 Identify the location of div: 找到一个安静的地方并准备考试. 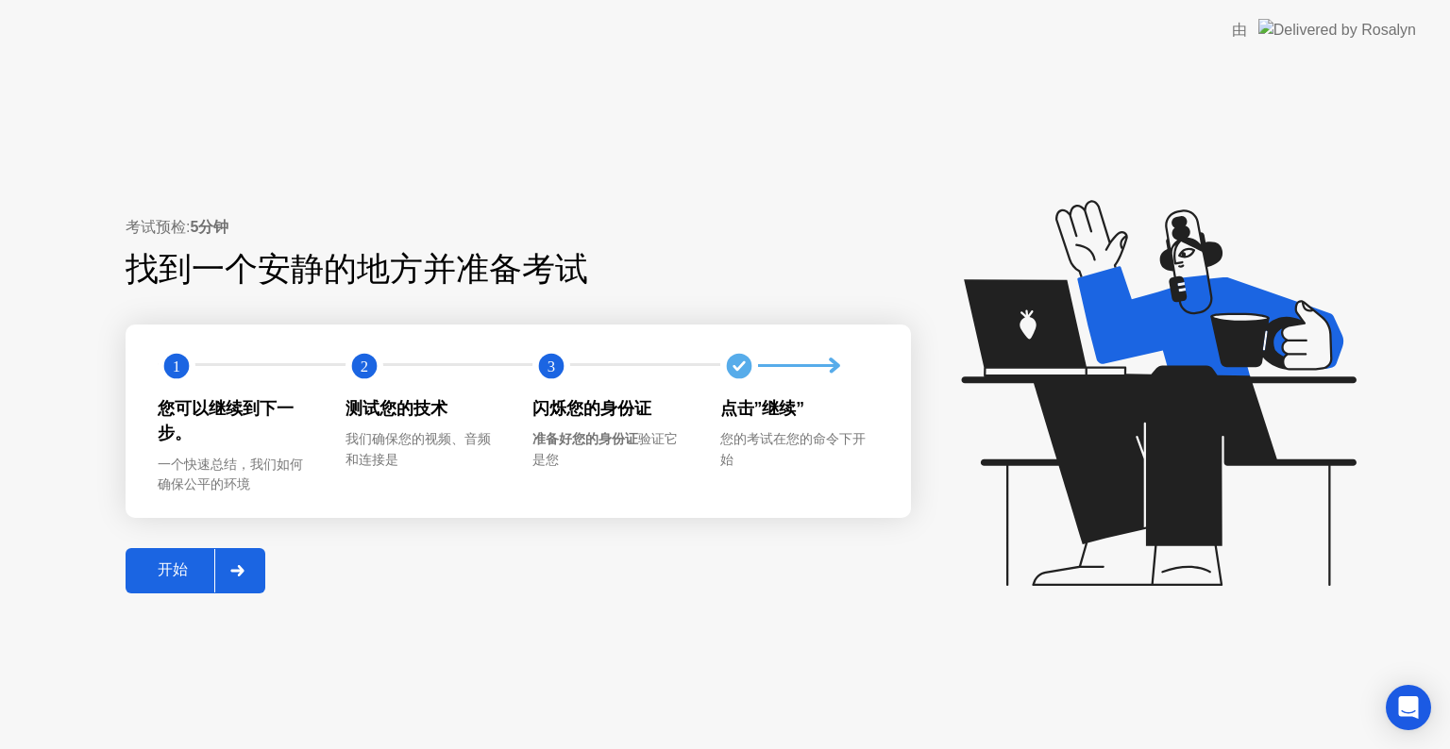
(458, 269).